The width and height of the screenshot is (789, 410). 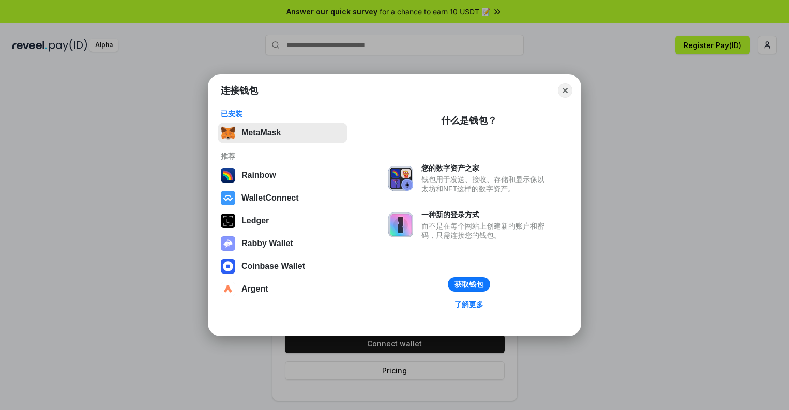 What do you see at coordinates (282, 244) in the screenshot?
I see `button: Rabby Wallet` at bounding box center [282, 244].